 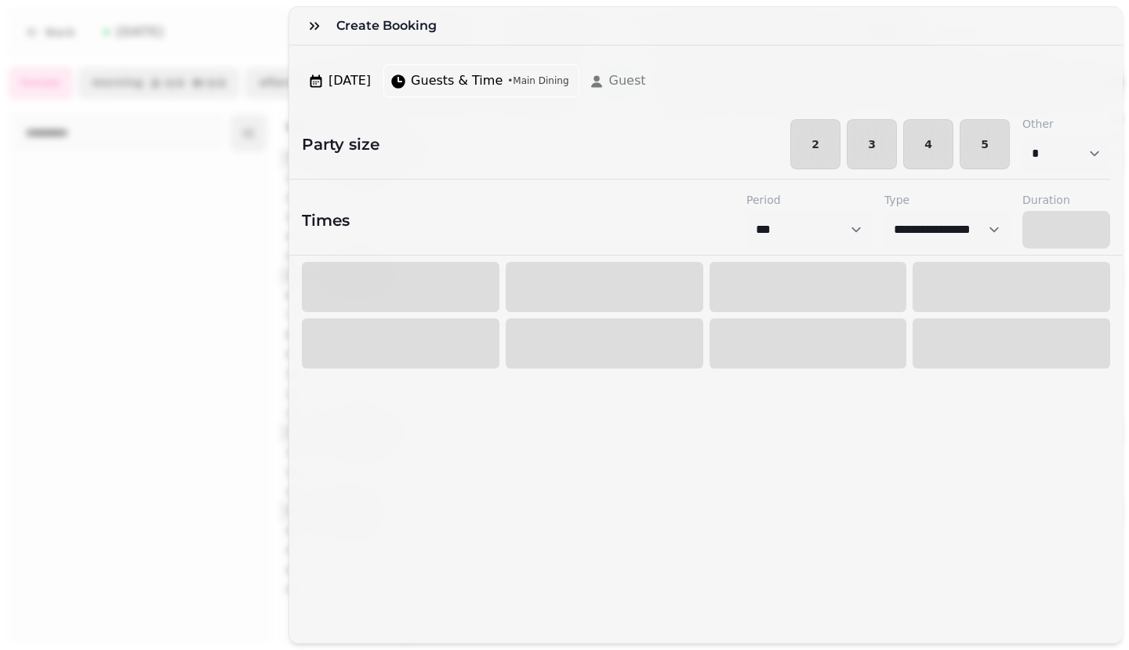 What do you see at coordinates (985, 144) in the screenshot?
I see `button: 5` at bounding box center [985, 144].